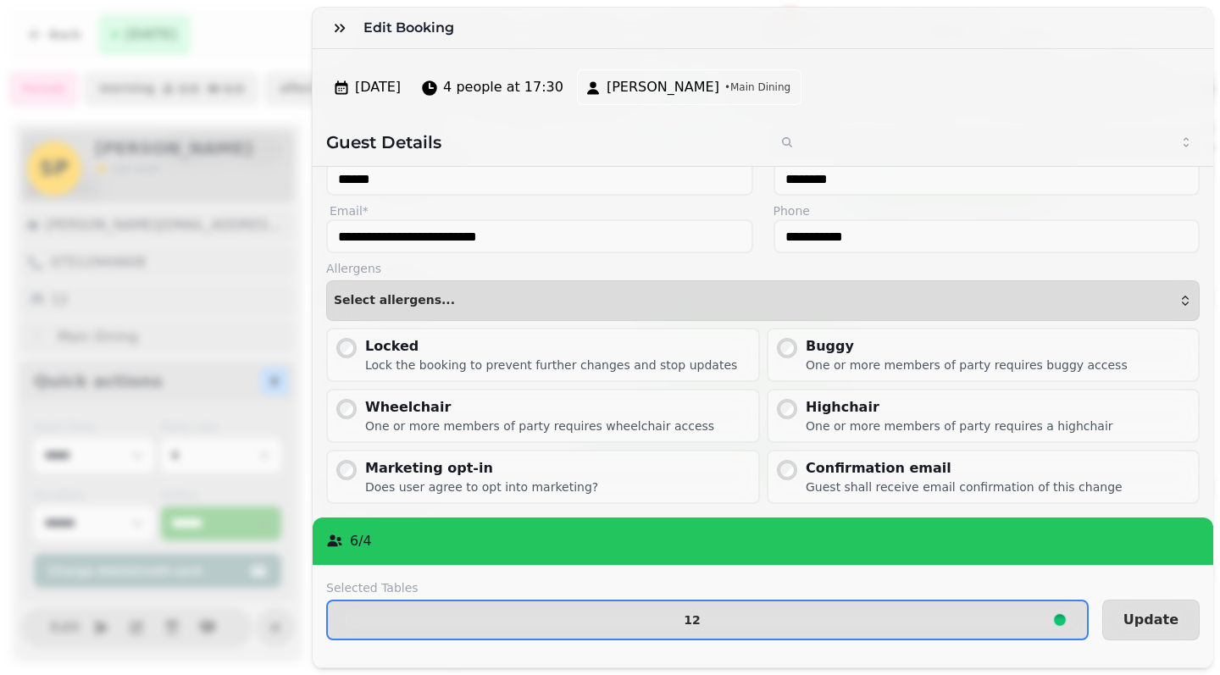  I want to click on p: 6 / 4, so click(361, 541).